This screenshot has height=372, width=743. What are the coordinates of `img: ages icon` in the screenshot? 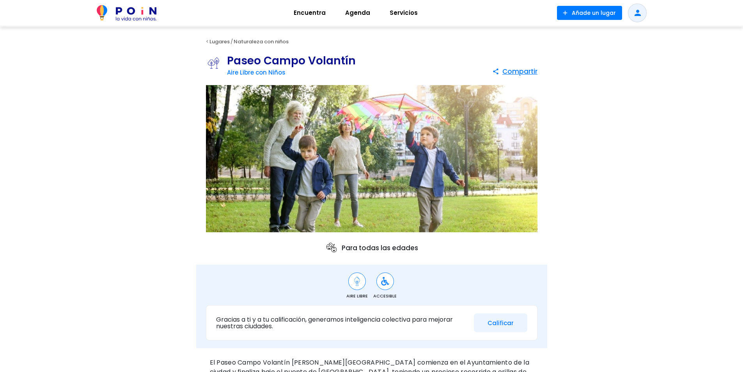 It's located at (332, 248).